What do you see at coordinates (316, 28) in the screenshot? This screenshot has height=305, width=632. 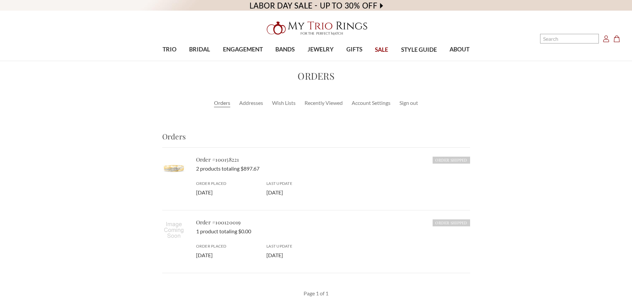 I see `img: My Trio Rings` at bounding box center [316, 28].